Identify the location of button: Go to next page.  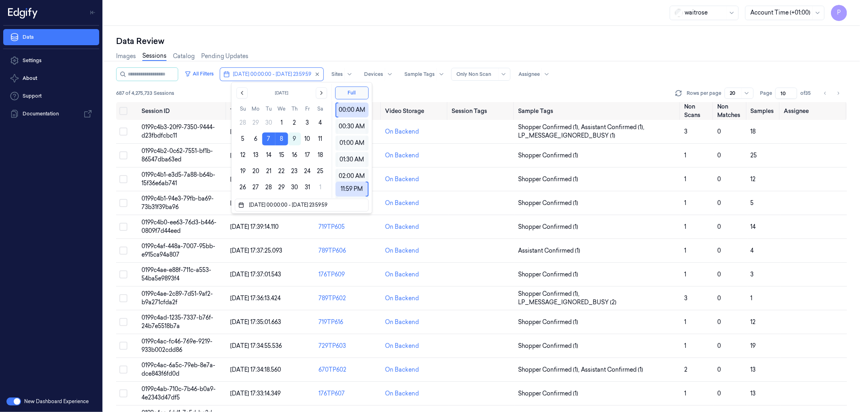
(838, 93).